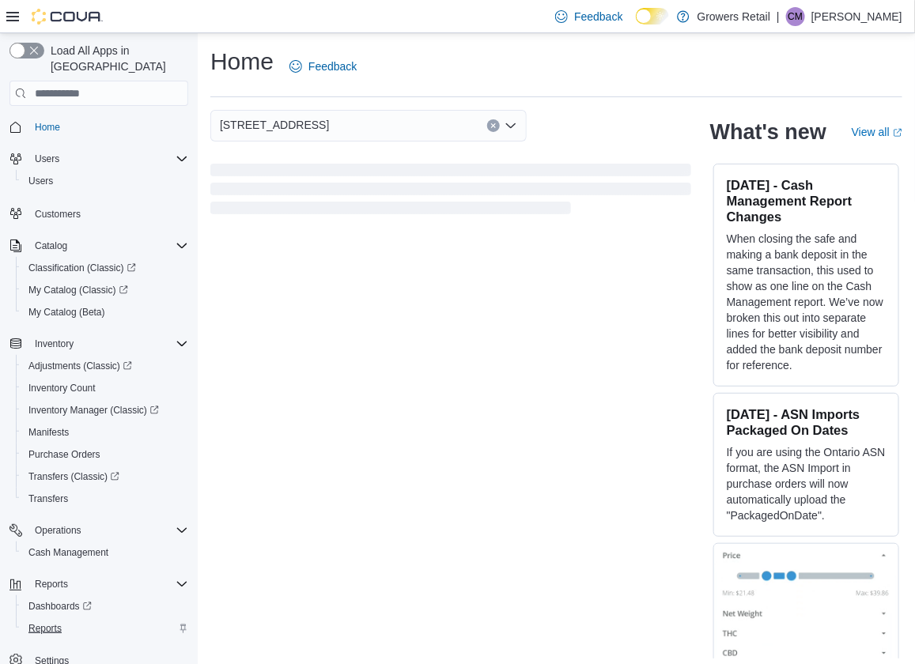 Image resolution: width=915 pixels, height=664 pixels. What do you see at coordinates (105, 499) in the screenshot?
I see `button: Transfers` at bounding box center [105, 499].